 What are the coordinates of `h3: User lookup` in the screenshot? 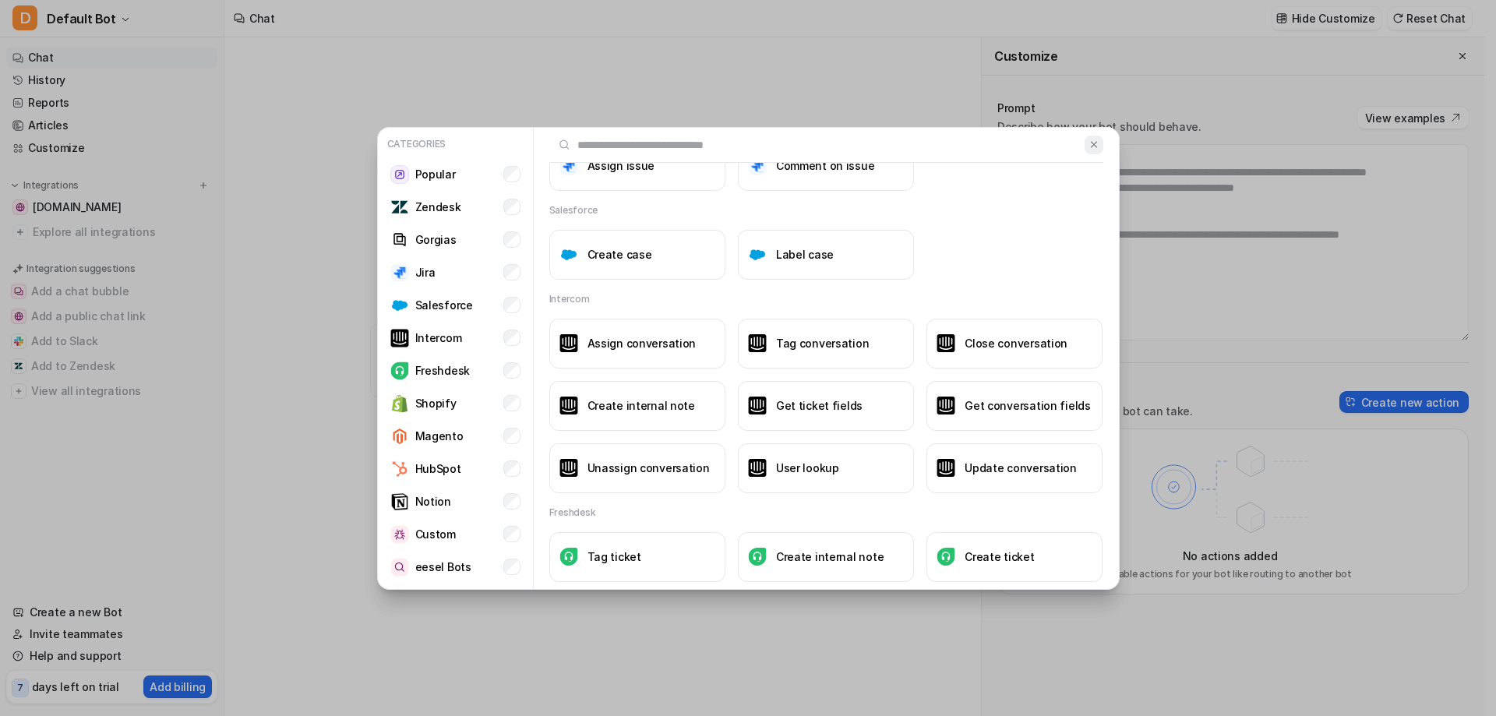 It's located at (807, 468).